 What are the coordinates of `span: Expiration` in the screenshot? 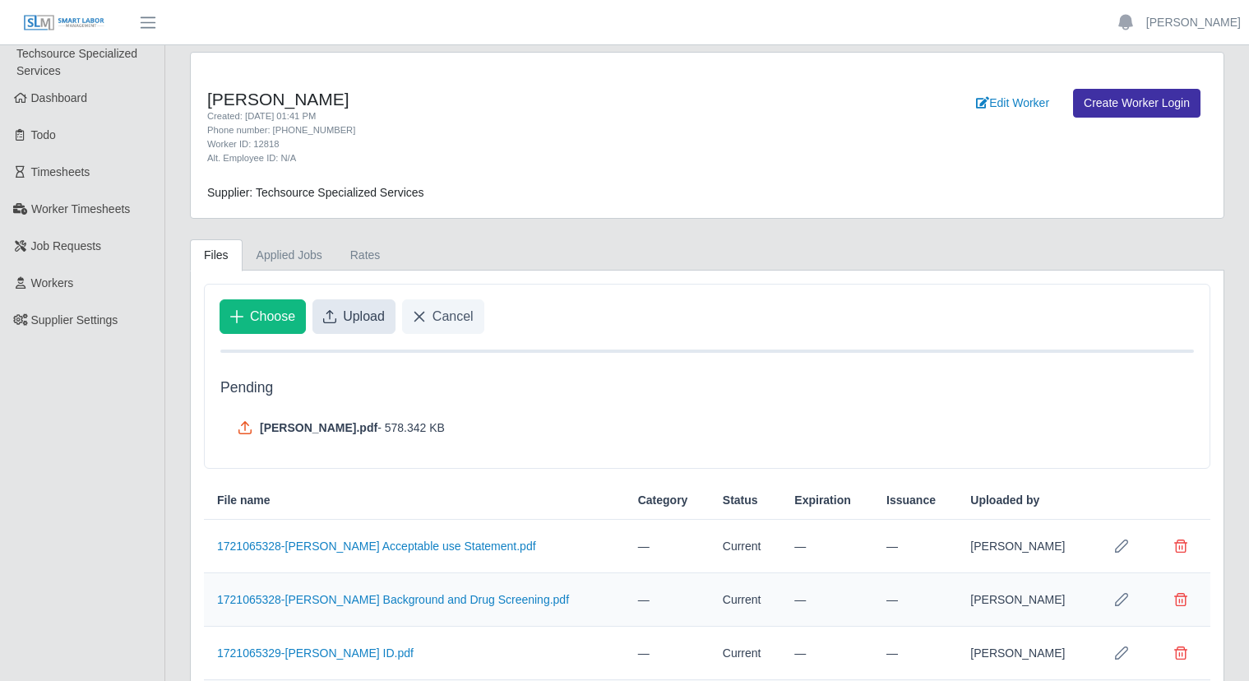 It's located at (822, 500).